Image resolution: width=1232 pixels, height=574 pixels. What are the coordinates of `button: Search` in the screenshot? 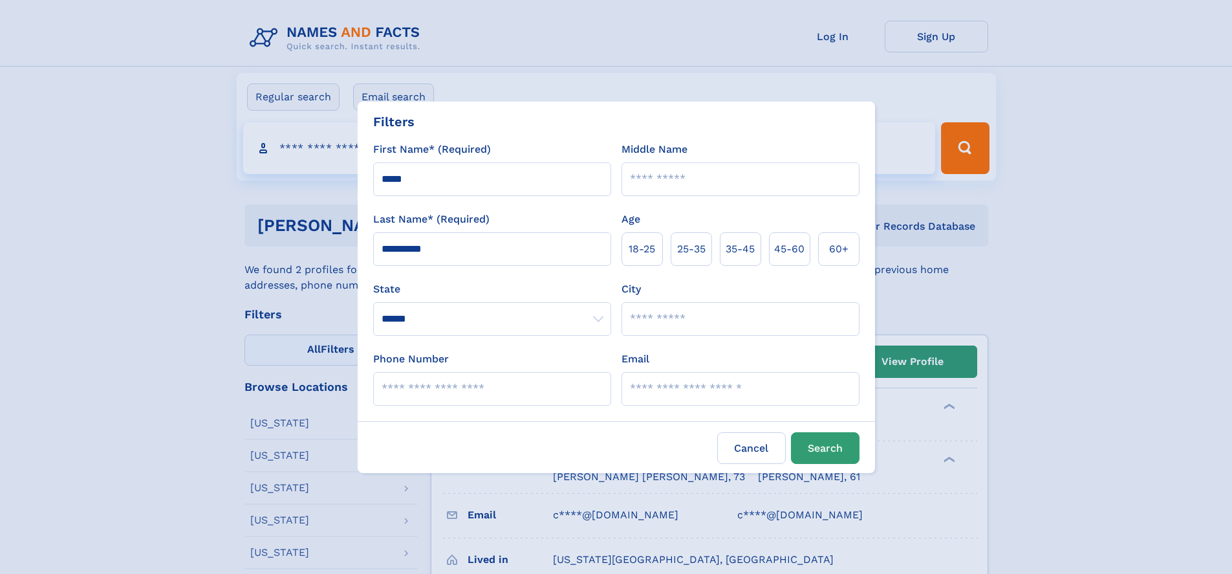 It's located at (825, 448).